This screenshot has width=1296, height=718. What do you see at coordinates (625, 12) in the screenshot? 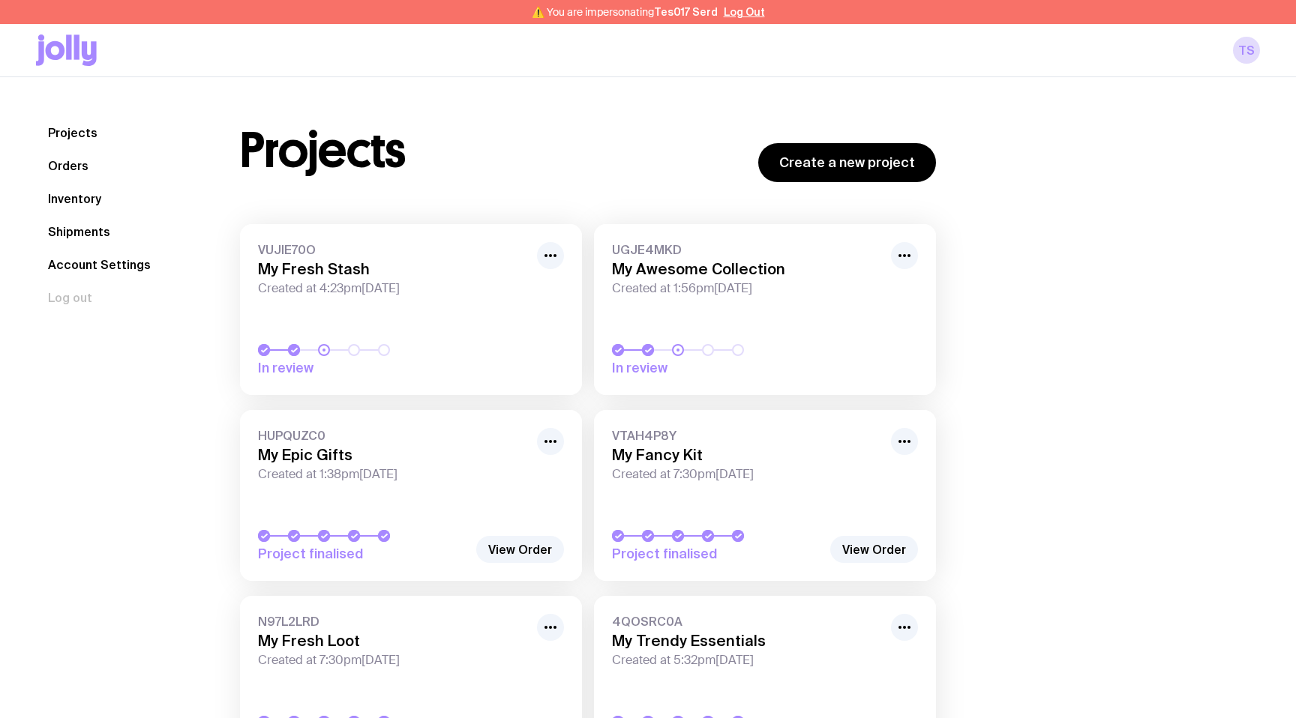
I see `span: ⚠️ You are impersonating` at bounding box center [625, 12].